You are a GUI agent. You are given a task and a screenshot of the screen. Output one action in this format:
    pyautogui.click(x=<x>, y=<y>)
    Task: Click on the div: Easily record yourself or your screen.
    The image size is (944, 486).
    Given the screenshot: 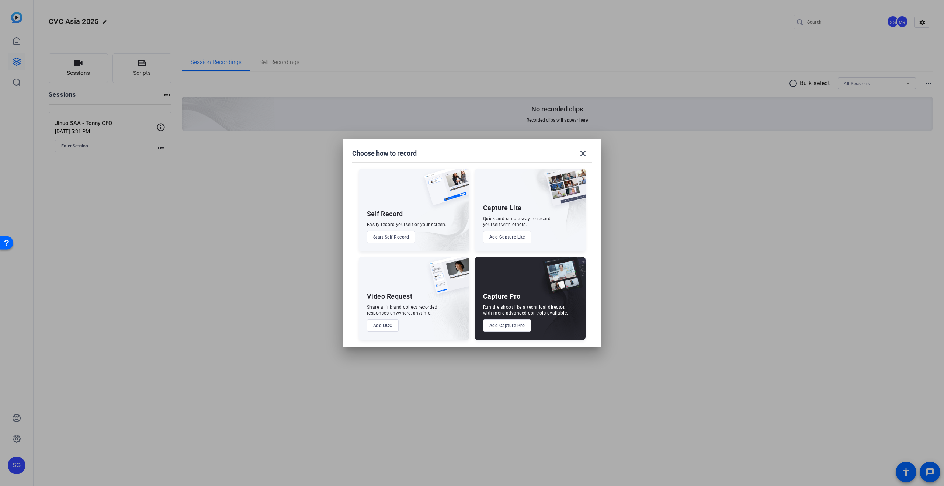 What is the action you would take?
    pyautogui.click(x=407, y=225)
    